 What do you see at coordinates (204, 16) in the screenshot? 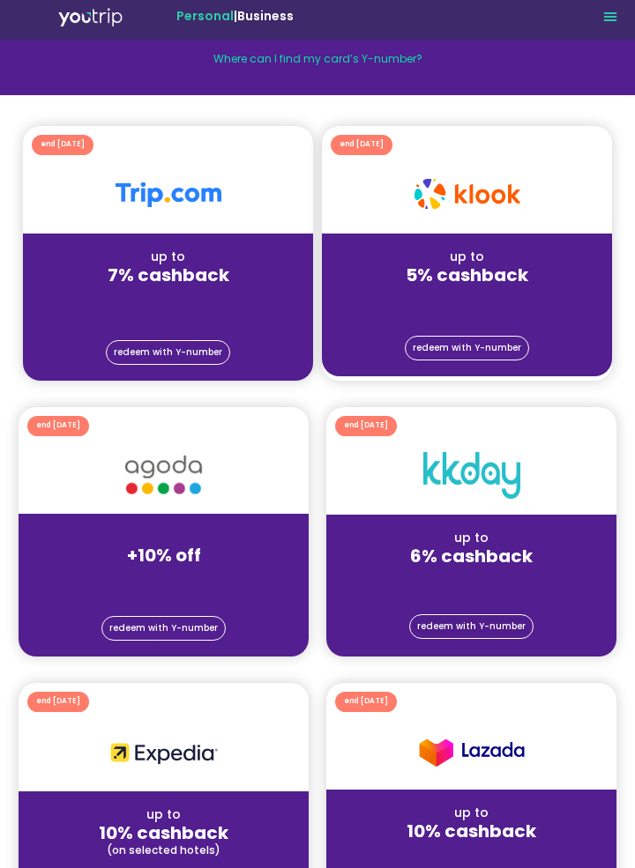
I see `span: Personal` at bounding box center [204, 16].